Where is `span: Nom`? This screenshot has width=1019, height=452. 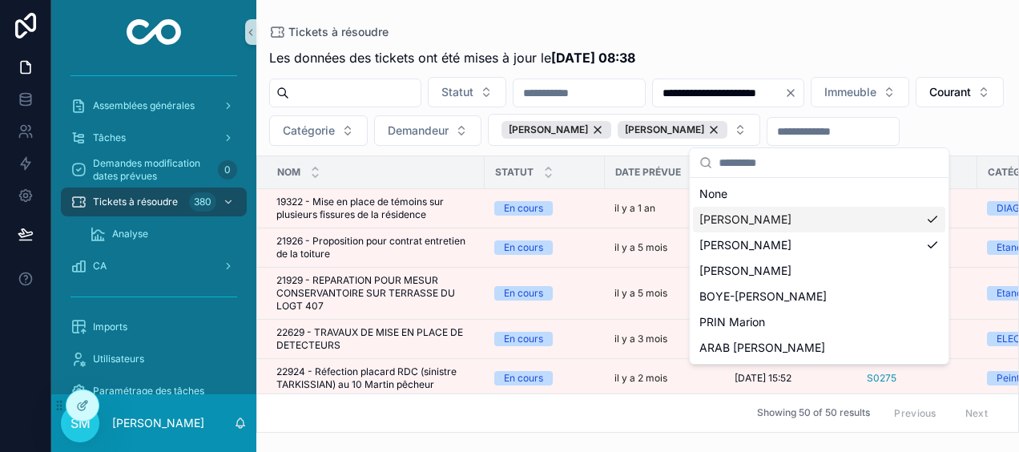
span: Nom is located at coordinates (288, 172).